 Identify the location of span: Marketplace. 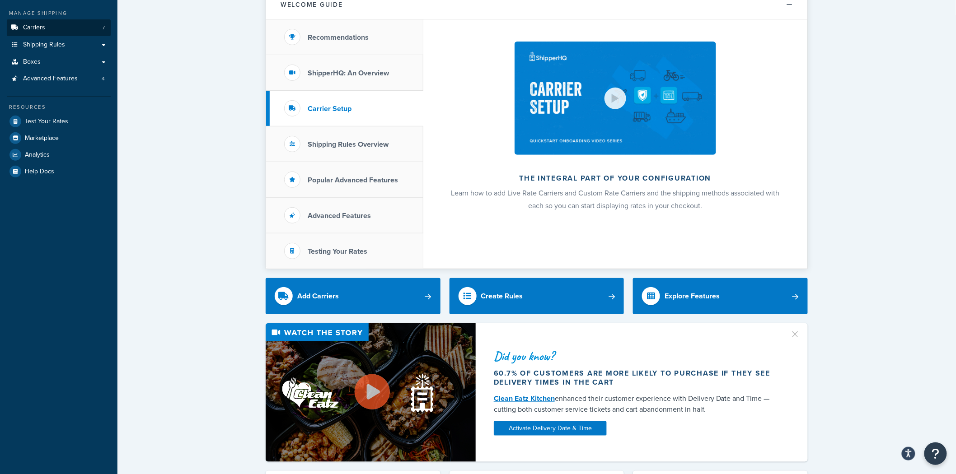
(42, 138).